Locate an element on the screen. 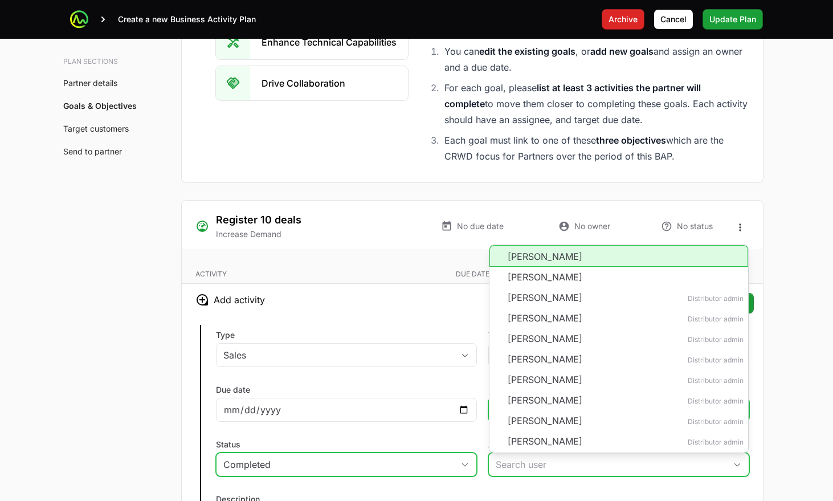 This screenshot has height=501, width=833. span: Update Plan is located at coordinates (733, 19).